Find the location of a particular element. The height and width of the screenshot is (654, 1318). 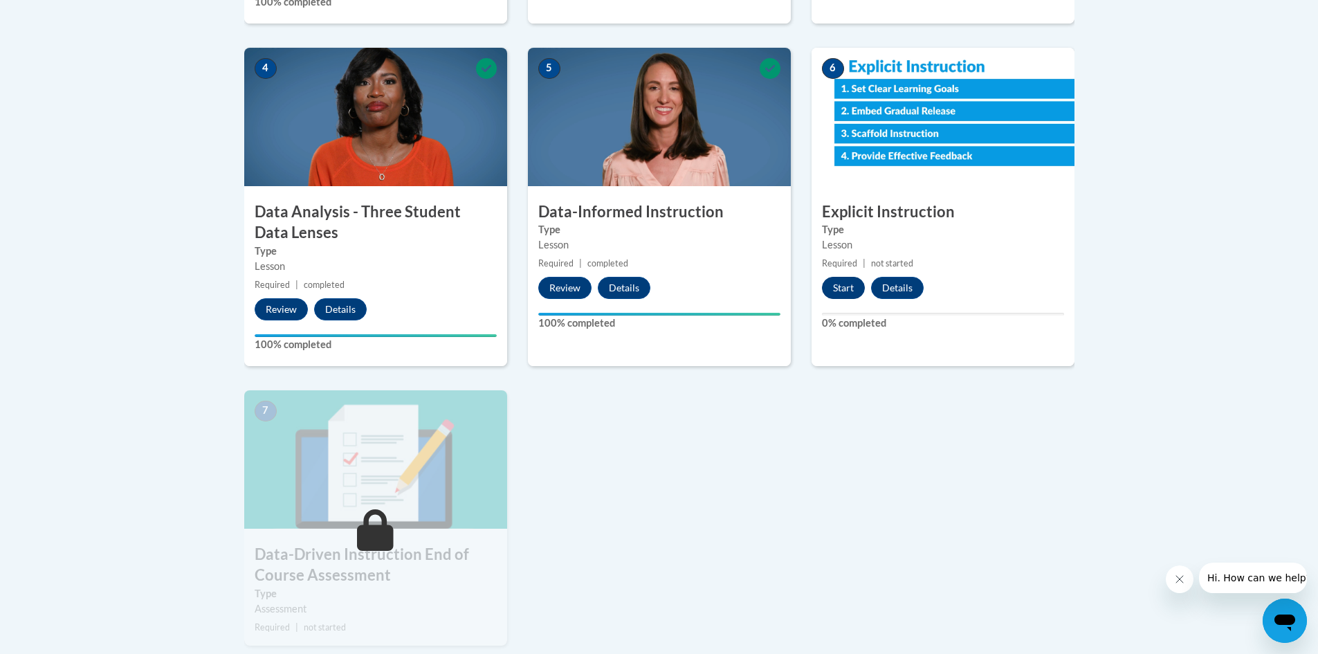

label: 0% completed is located at coordinates (943, 323).